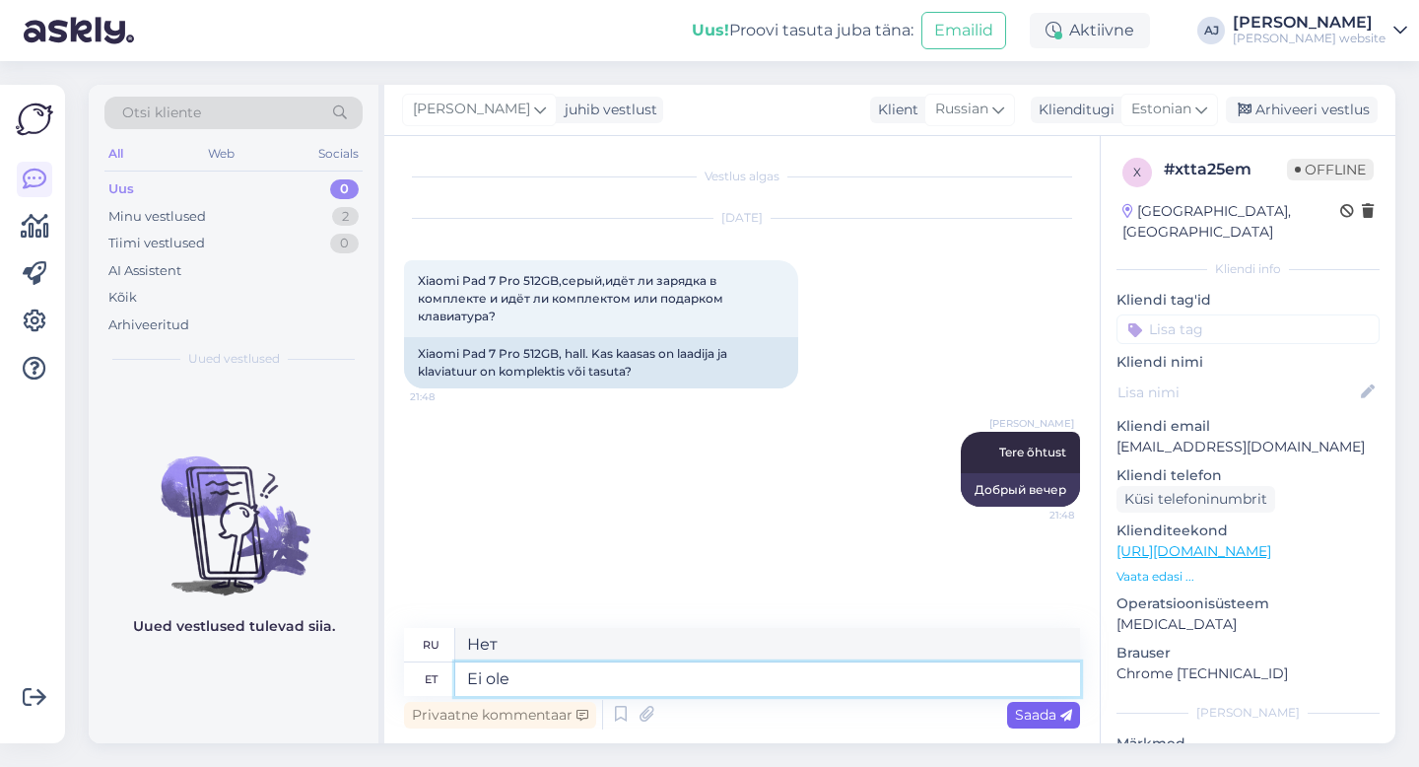 This screenshot has height=767, width=1419. What do you see at coordinates (1248, 603) in the screenshot?
I see `p: Operatsioonisüsteem` at bounding box center [1248, 603].